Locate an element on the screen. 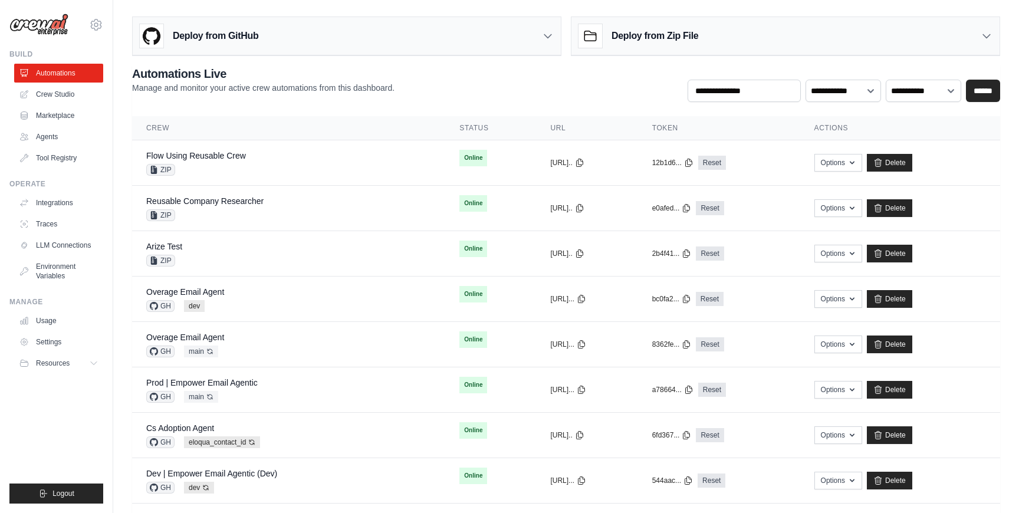 The height and width of the screenshot is (513, 1019). a: Cs Adoption Agent is located at coordinates (180, 428).